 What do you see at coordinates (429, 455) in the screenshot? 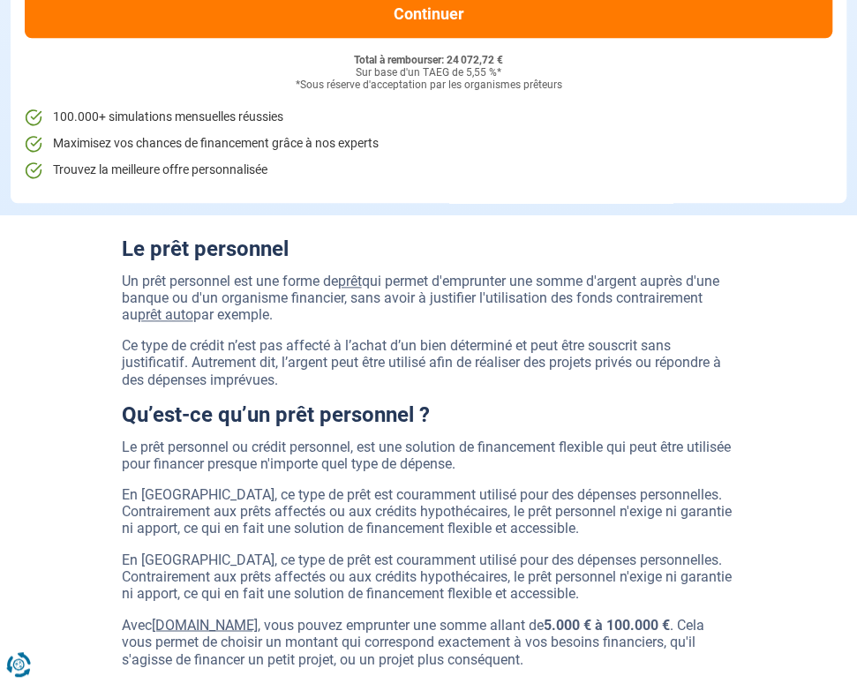
I see `p: Le prêt personnel ou crédit personnel, est une solution de financement flexible qui peut être uti...` at bounding box center [429, 455].